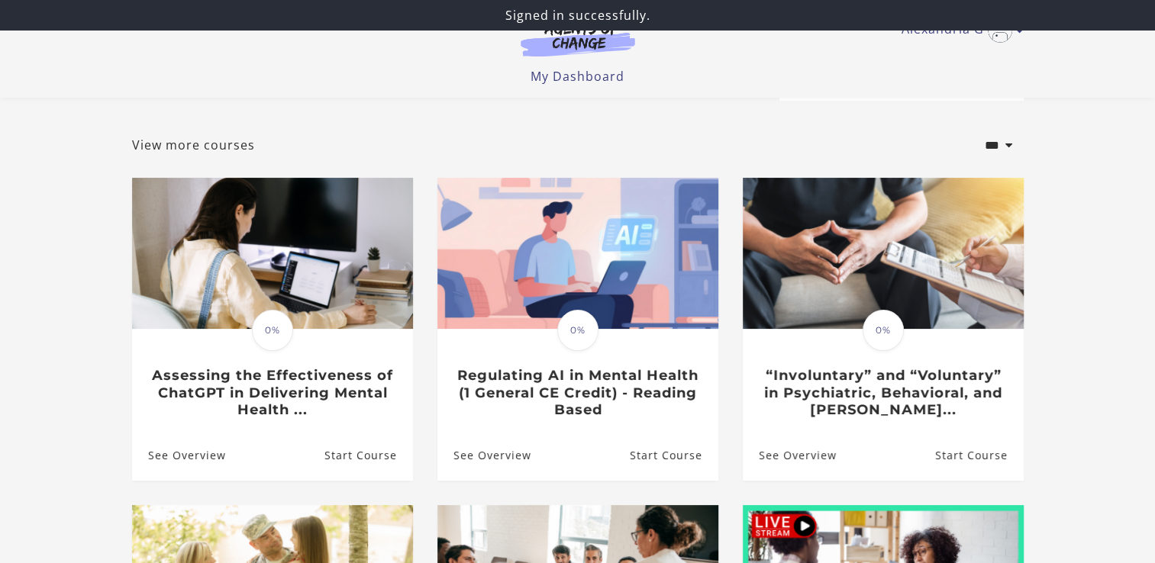 The image size is (1155, 563). Describe the element at coordinates (959, 31) in the screenshot. I see `a: Toggle menu` at that location.